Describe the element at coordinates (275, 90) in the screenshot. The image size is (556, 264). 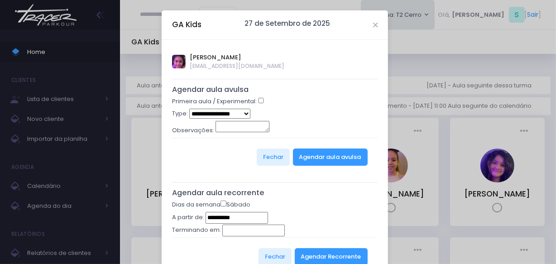
I see `h5: Agendar aula avulsa` at that location.